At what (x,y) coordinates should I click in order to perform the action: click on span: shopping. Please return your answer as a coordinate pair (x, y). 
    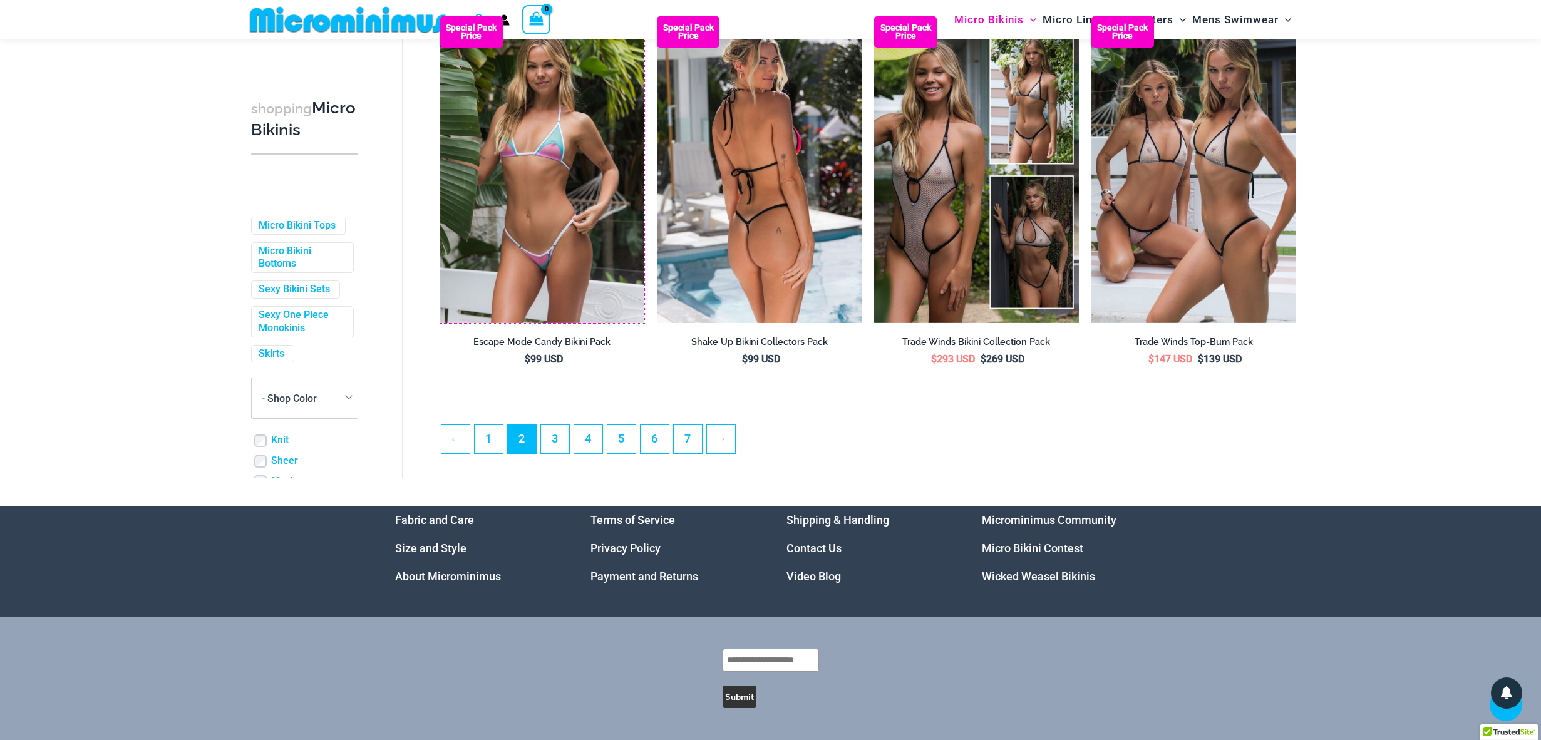
    Looking at the image, I should click on (281, 108).